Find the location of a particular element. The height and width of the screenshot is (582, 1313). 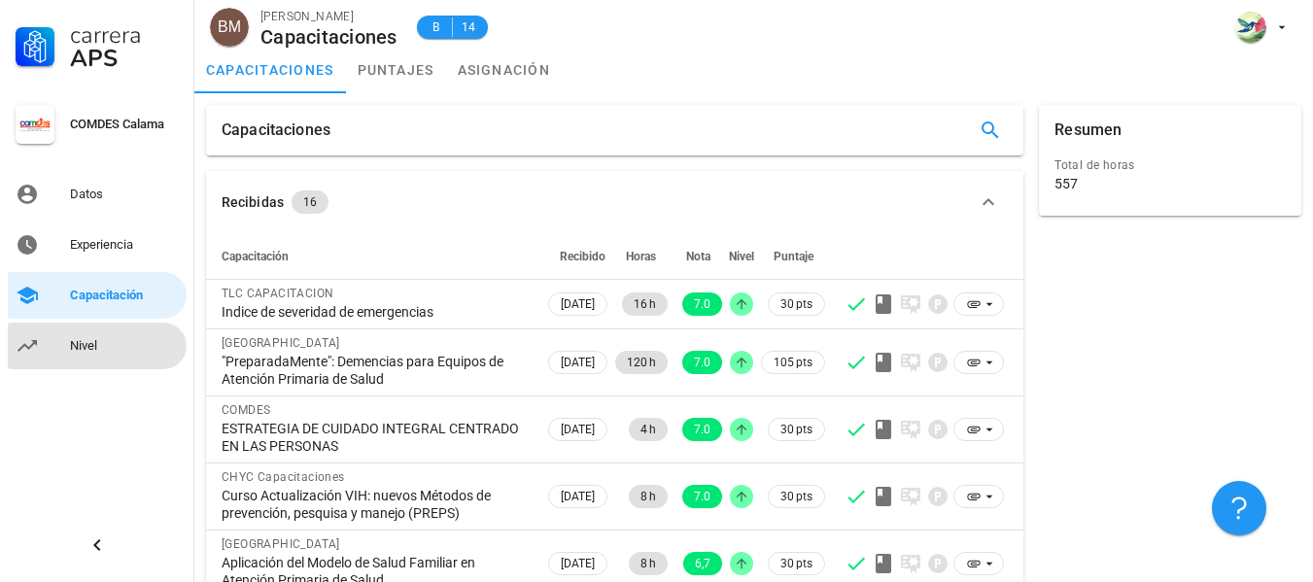

span: 6,7 is located at coordinates (703, 564).